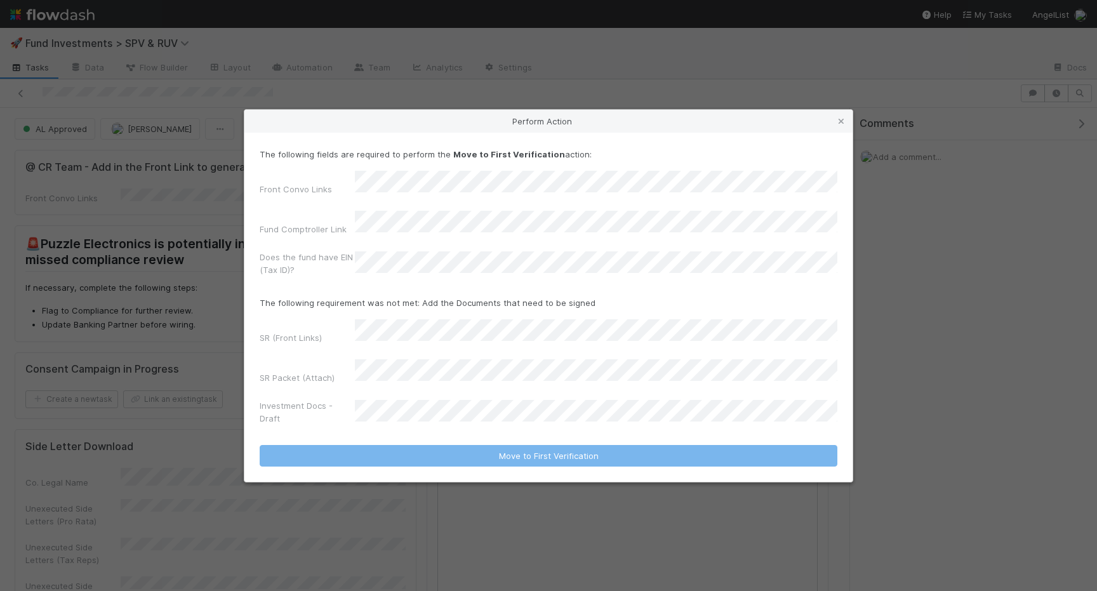 This screenshot has height=591, width=1097. What do you see at coordinates (307, 264) in the screenshot?
I see `label: Does the fund have EIN (Tax ID)?` at bounding box center [307, 264].